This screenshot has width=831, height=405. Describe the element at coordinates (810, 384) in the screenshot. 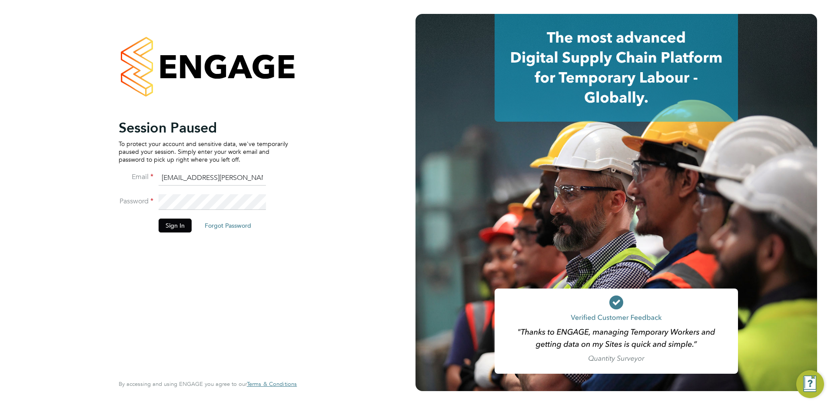

I see `button: Engage Resource Center` at that location.